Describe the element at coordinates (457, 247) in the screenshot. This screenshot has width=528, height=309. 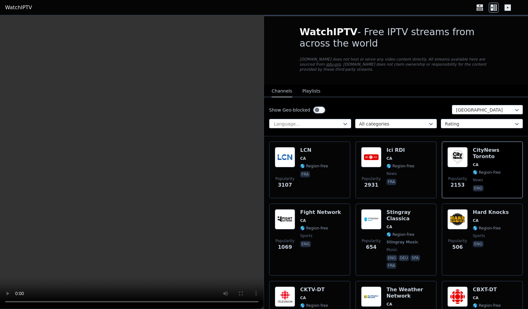
I see `span: 506` at that location.